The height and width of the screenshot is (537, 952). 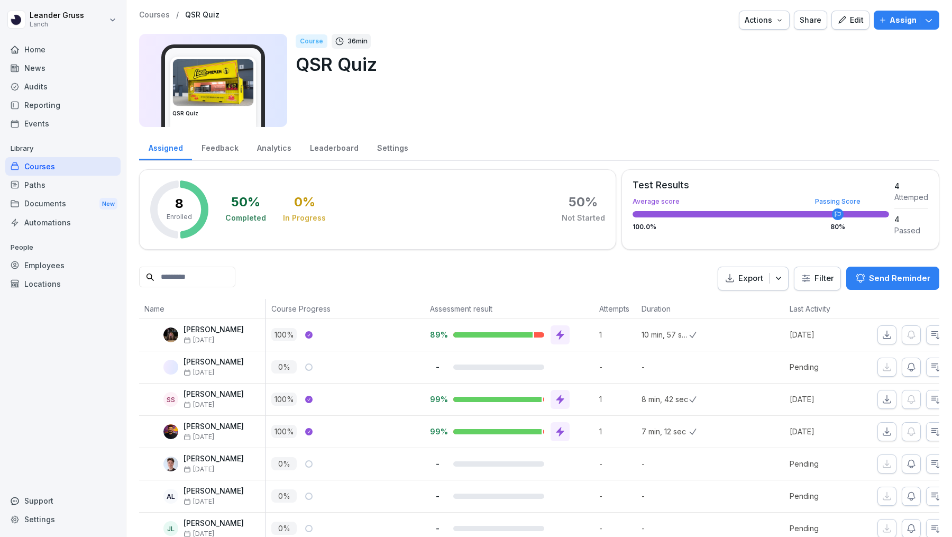 I want to click on div: Test Results, so click(x=761, y=185).